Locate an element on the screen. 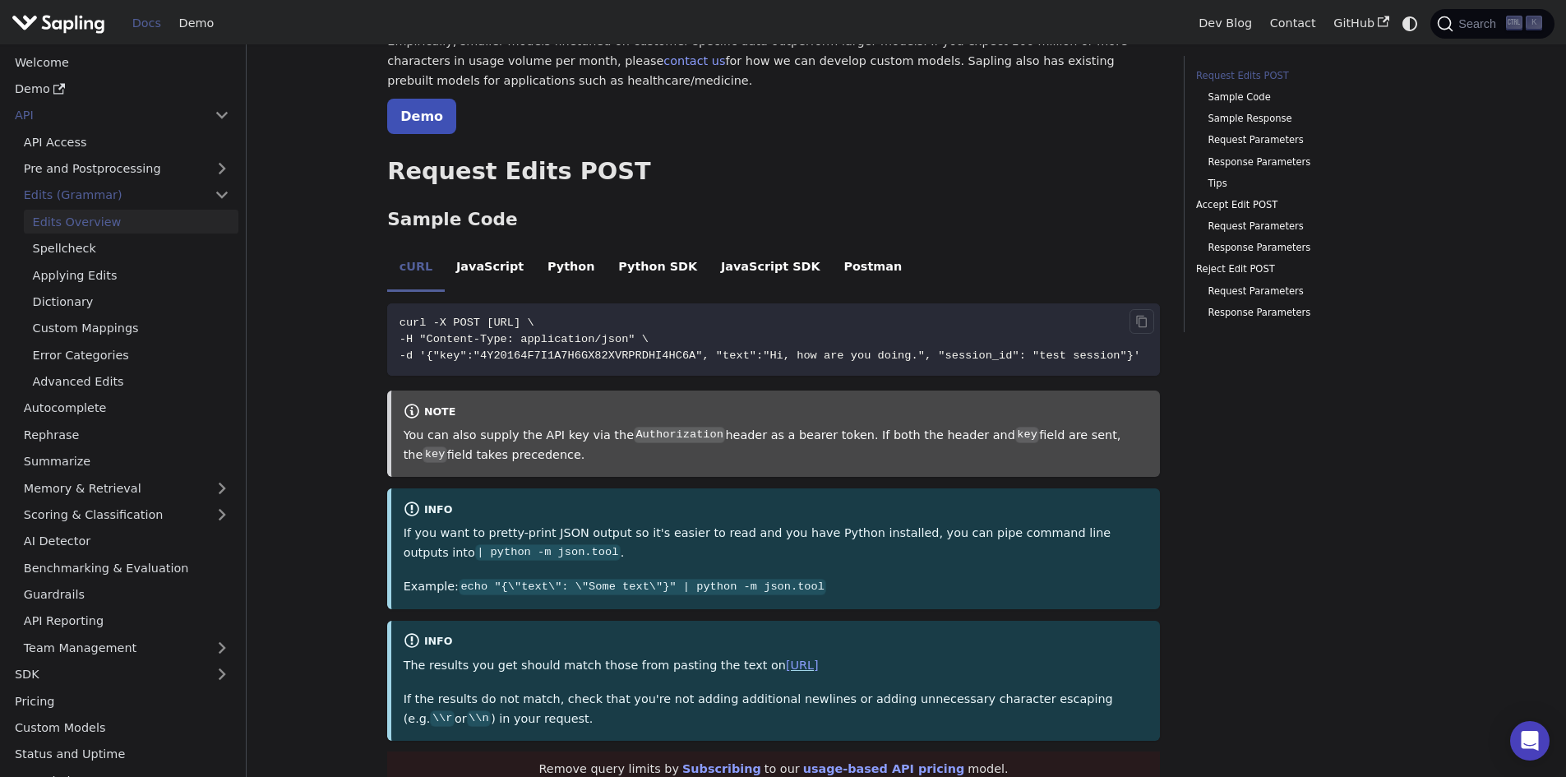 Image resolution: width=1566 pixels, height=777 pixels. a: Tips is located at coordinates (1311, 183).